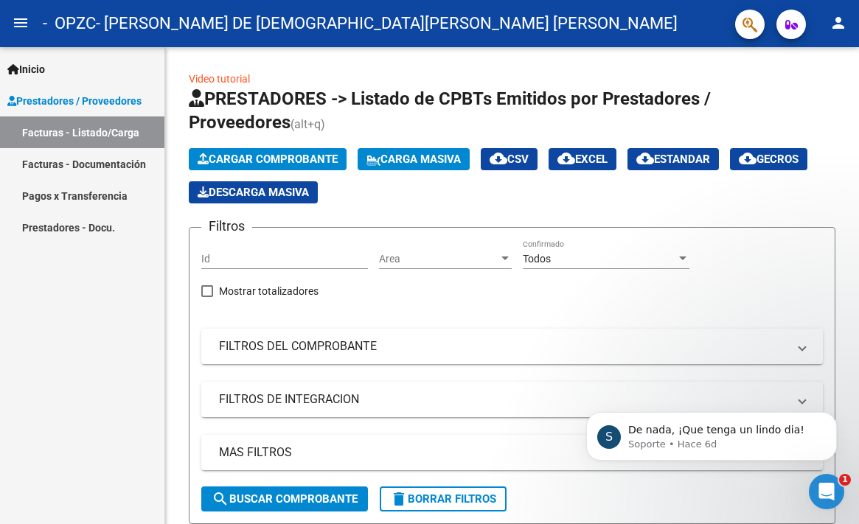 The width and height of the screenshot is (859, 524). What do you see at coordinates (226, 226) in the screenshot?
I see `h3: Filtros` at bounding box center [226, 226].